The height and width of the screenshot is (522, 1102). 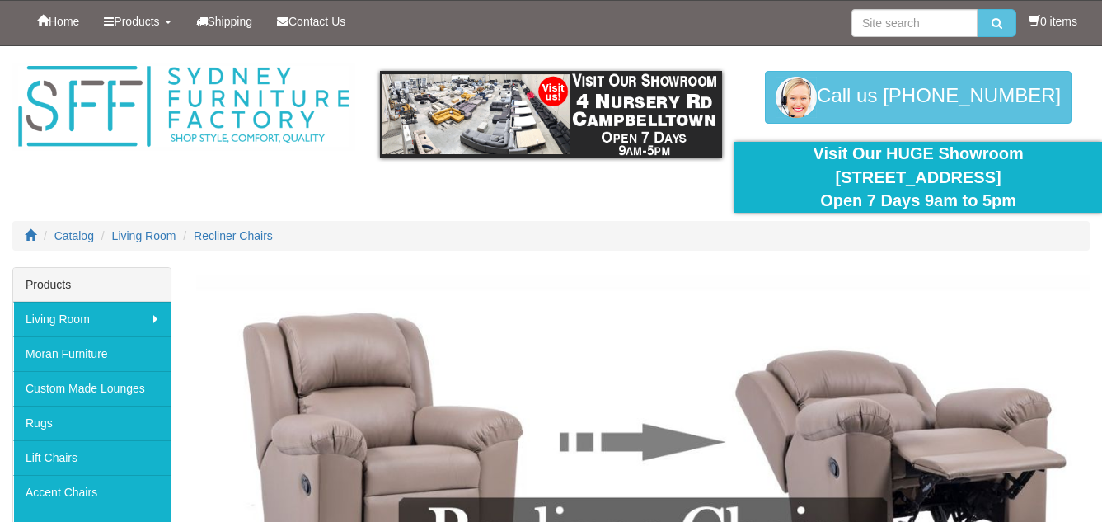 What do you see at coordinates (91, 388) in the screenshot?
I see `a: Custom Made Lounges` at bounding box center [91, 388].